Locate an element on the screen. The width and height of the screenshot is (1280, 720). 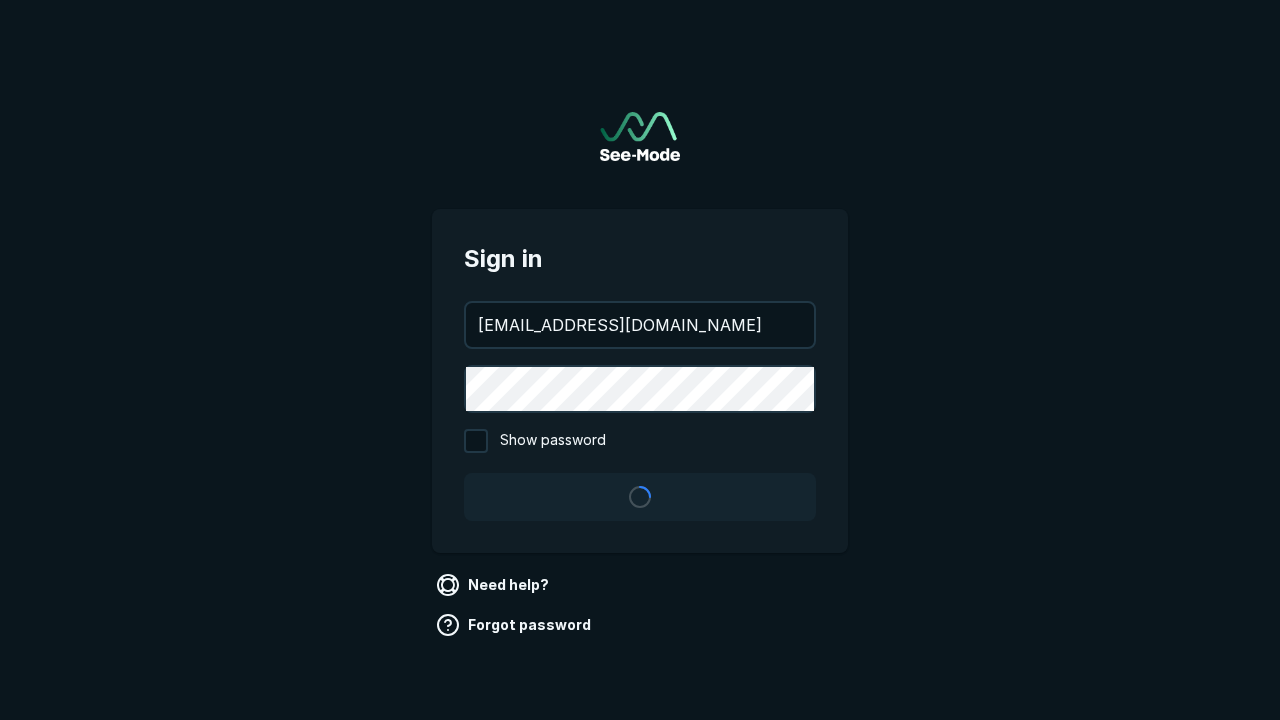
span: Sign in is located at coordinates (640, 259).